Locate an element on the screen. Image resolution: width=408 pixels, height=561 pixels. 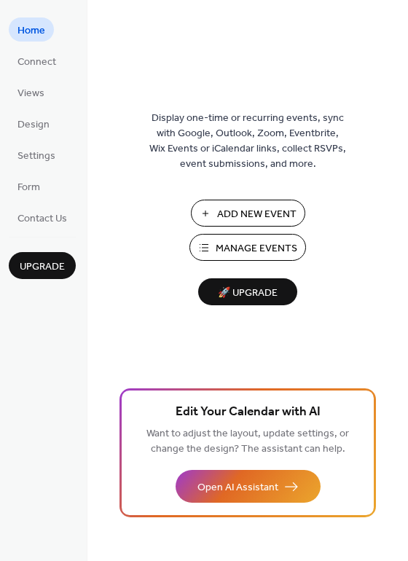
span: Form is located at coordinates (28, 187).